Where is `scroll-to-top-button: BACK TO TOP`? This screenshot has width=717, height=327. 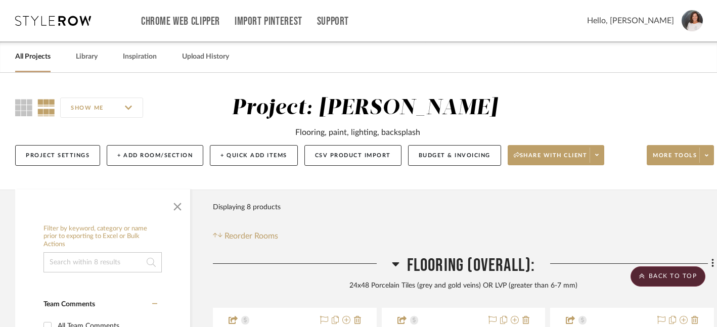 scroll-to-top-button: BACK TO TOP is located at coordinates (668, 277).